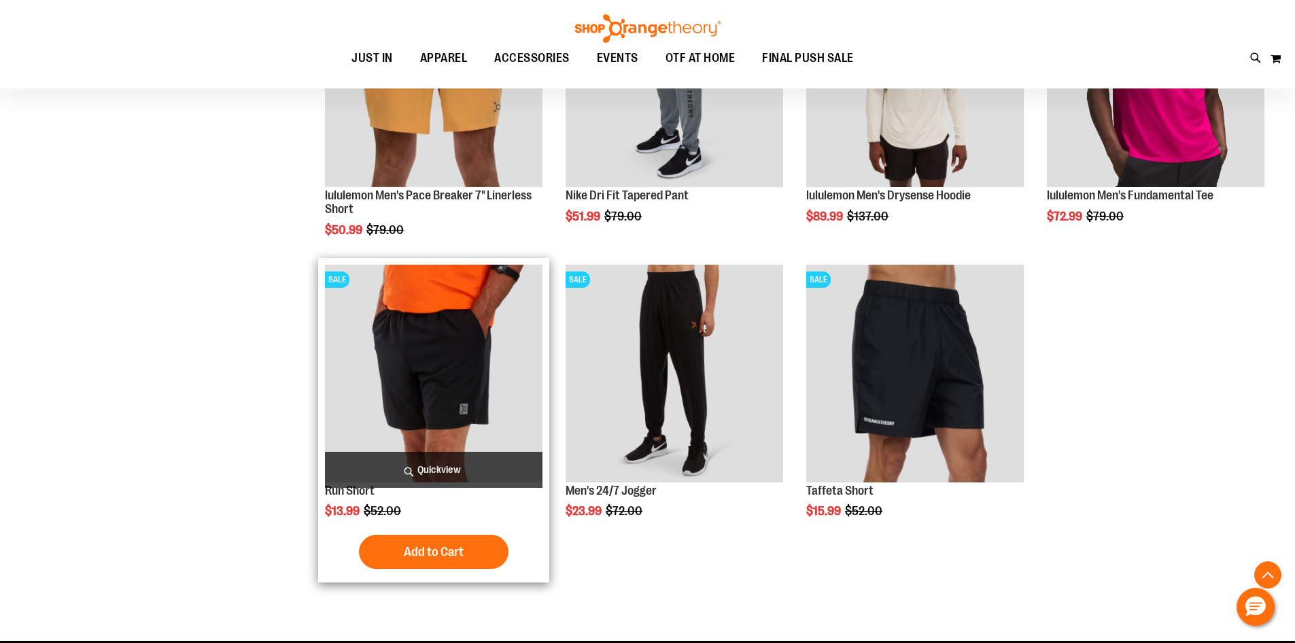  I want to click on a: APPAREL, so click(444, 58).